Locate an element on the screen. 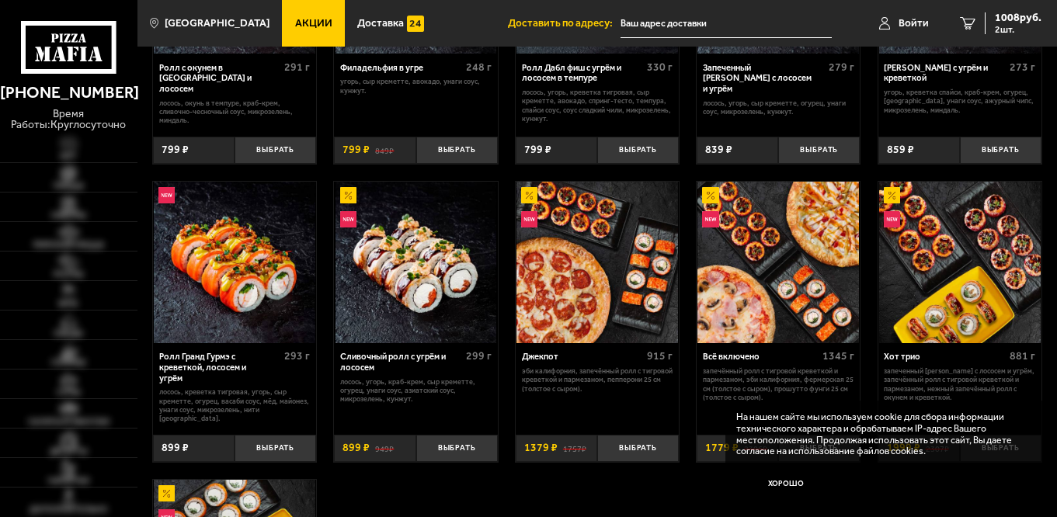 The image size is (1057, 517). div: Хот трио is located at coordinates (944, 357).